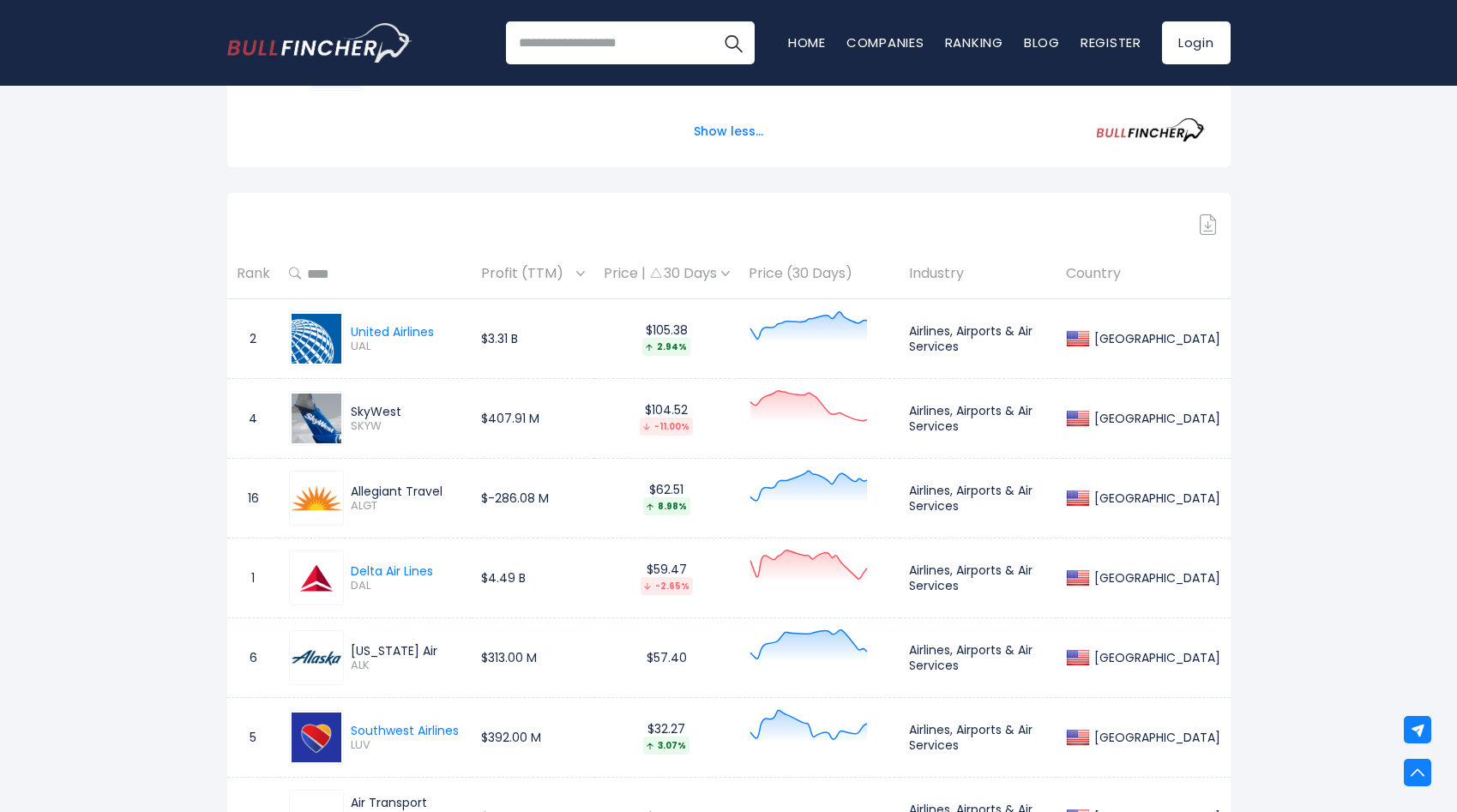 This screenshot has height=812, width=1457. What do you see at coordinates (974, 42) in the screenshot?
I see `a: Ranking` at bounding box center [974, 42].